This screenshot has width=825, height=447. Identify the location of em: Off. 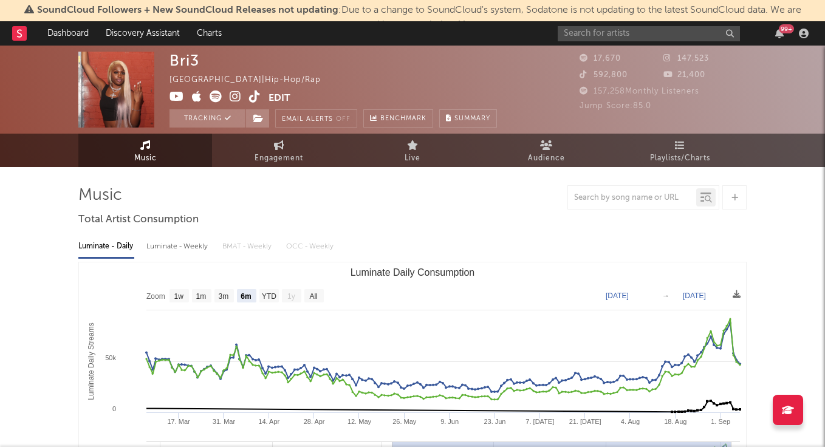
(343, 119).